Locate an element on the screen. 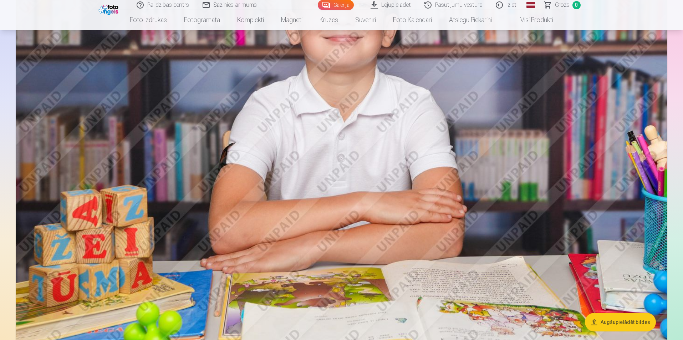 This screenshot has height=340, width=683. a: Magnēti is located at coordinates (292, 20).